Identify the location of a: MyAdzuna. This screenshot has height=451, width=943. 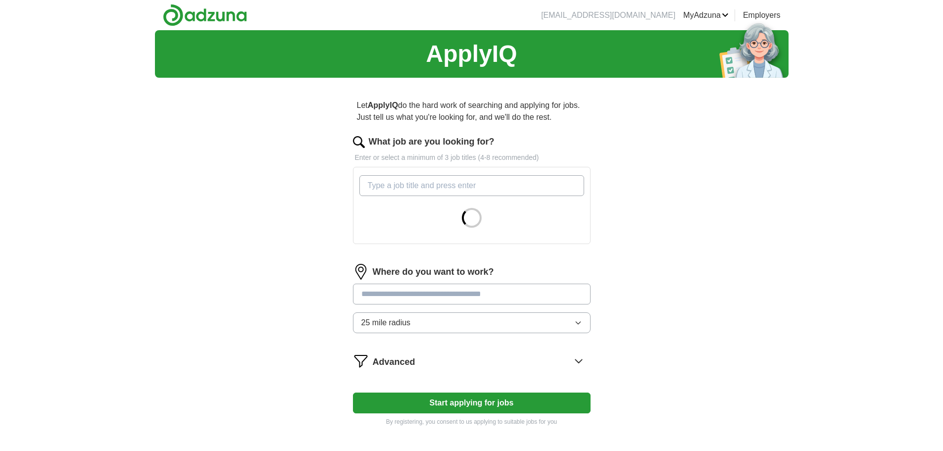
(706, 15).